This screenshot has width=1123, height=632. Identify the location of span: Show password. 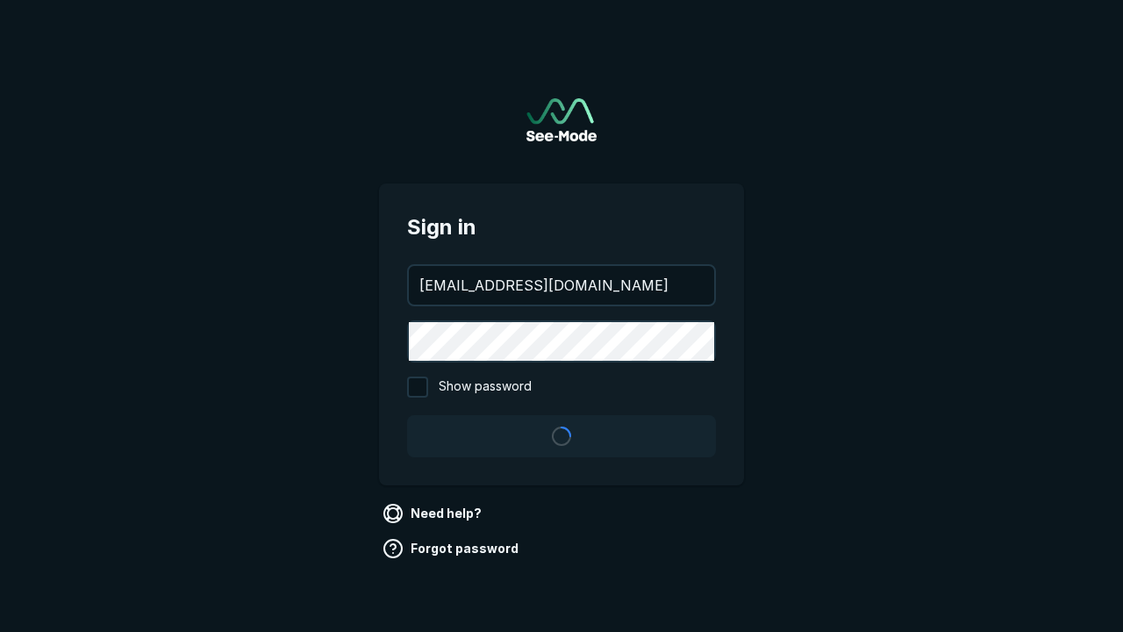
(485, 387).